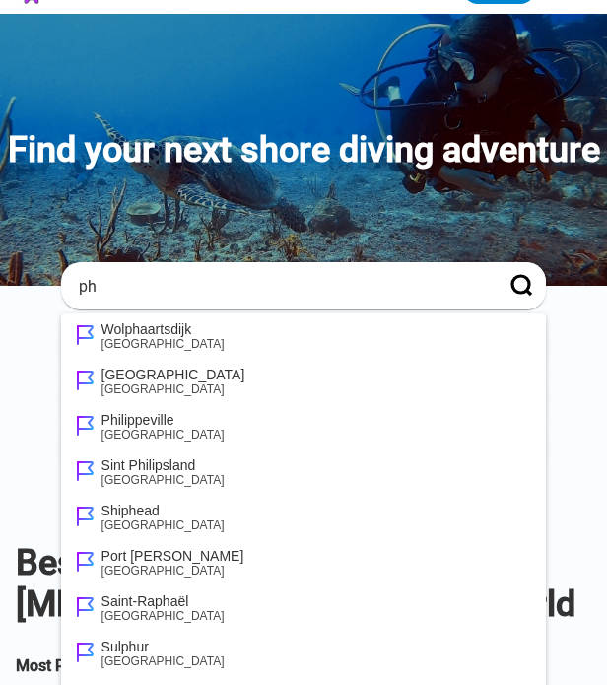 The image size is (607, 685). I want to click on div: Philippeville, so click(163, 420).